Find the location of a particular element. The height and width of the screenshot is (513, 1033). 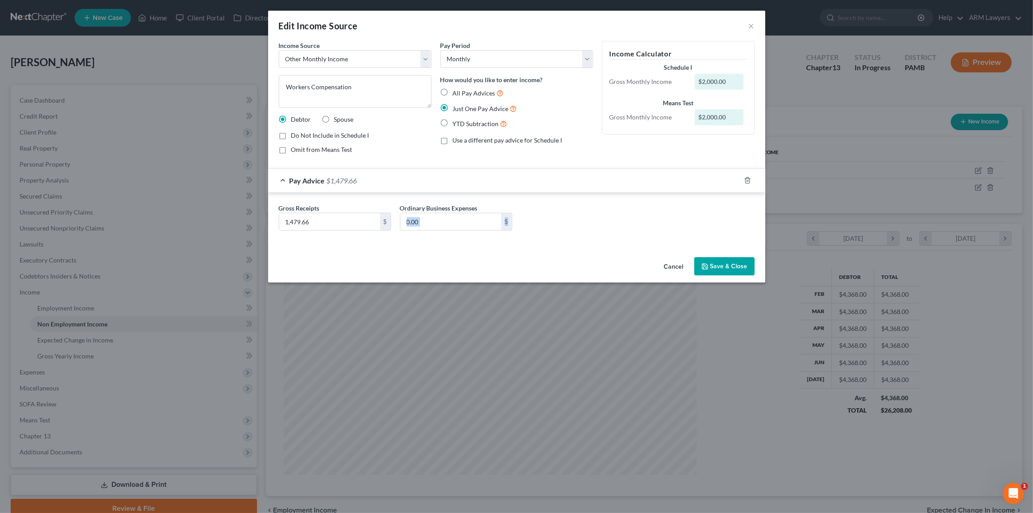

span: $1,479.66 is located at coordinates (342, 180).